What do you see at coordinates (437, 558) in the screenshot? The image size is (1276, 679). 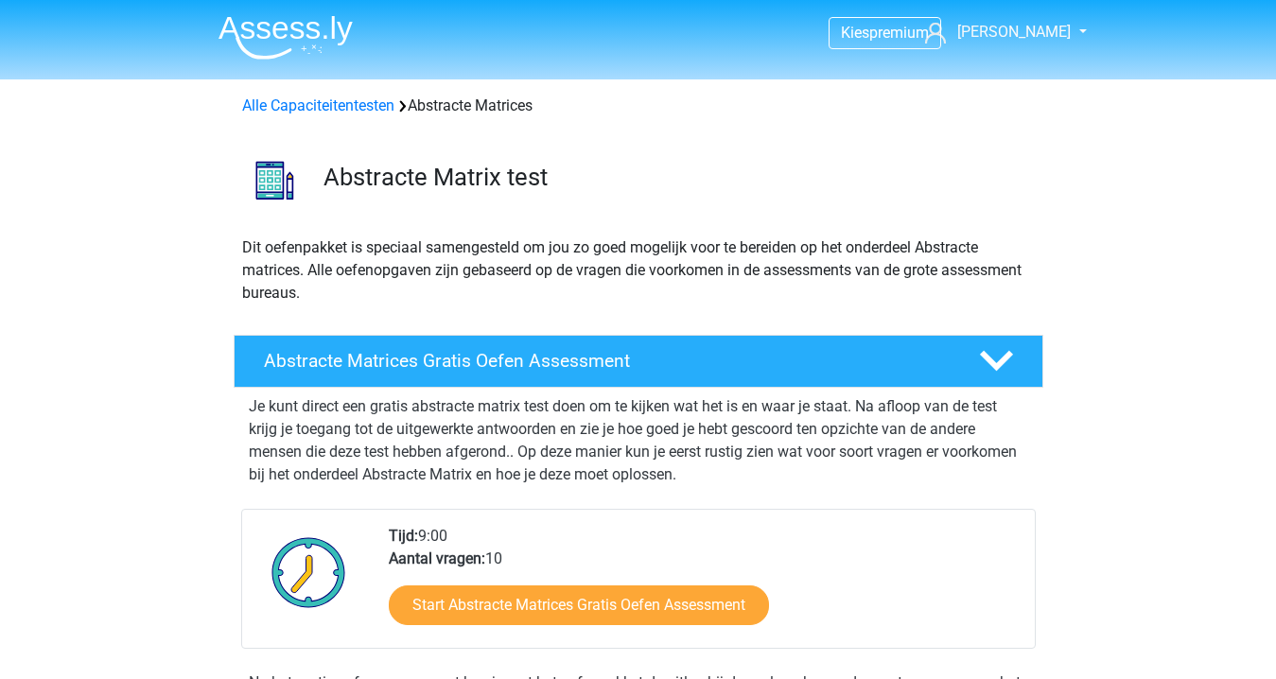 I see `b: Aantal vragen:` at bounding box center [437, 558].